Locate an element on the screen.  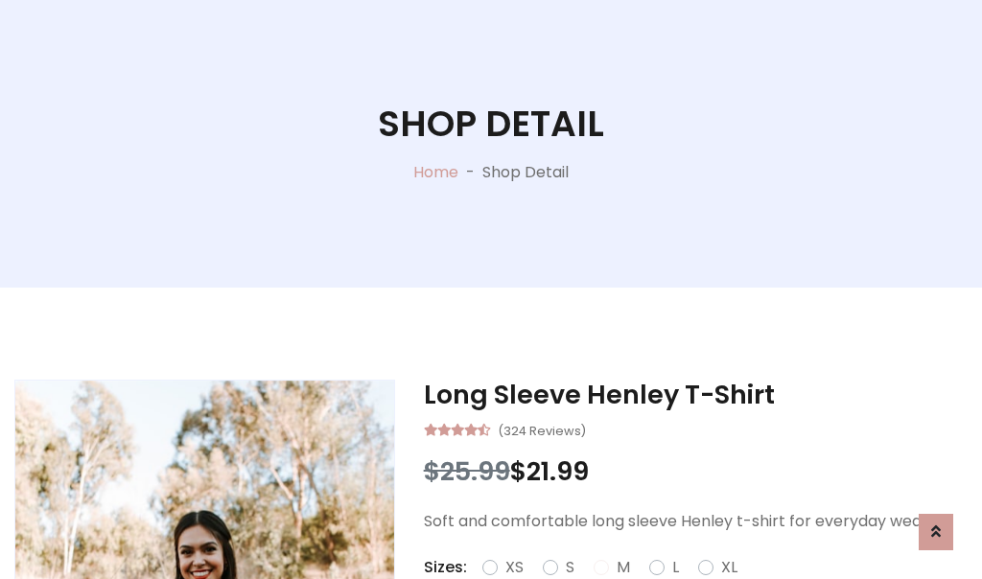
p: Sizes: is located at coordinates (445, 568).